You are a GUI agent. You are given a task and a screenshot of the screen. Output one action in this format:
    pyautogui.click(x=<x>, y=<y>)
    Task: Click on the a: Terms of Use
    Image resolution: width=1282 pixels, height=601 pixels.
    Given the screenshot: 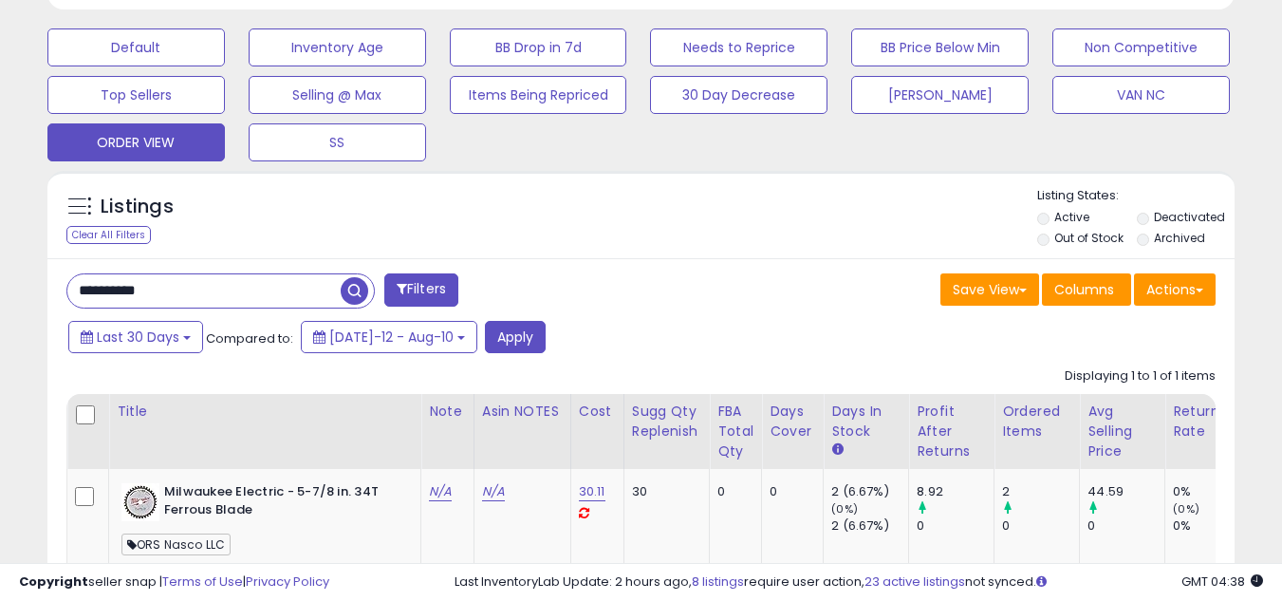 What is the action you would take?
    pyautogui.click(x=202, y=581)
    